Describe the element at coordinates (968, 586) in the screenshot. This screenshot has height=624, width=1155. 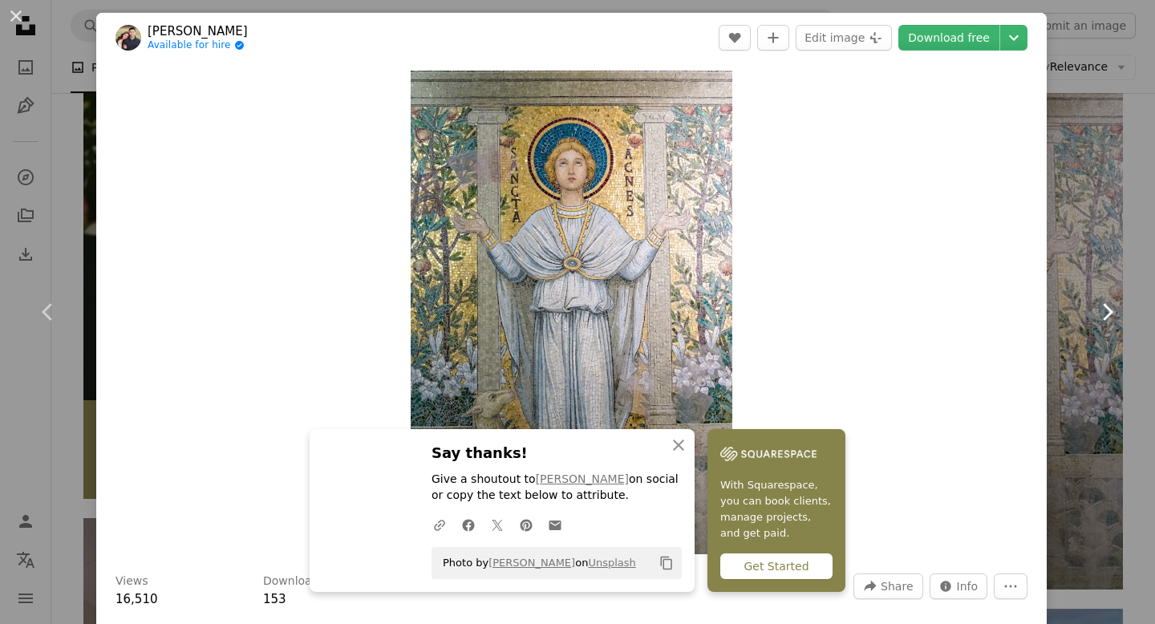
I see `span: Info` at that location.